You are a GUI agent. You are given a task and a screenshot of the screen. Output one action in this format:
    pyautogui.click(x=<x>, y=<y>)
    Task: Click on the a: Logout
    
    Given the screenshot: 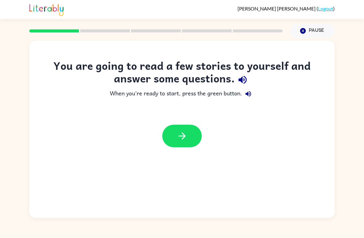 What is the action you would take?
    pyautogui.click(x=325, y=8)
    